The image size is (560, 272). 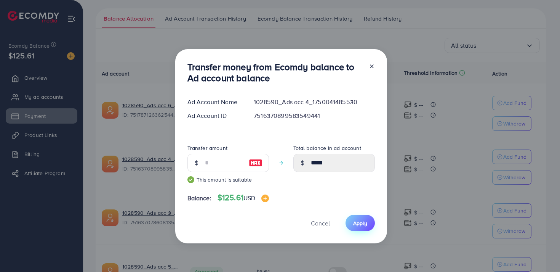 I want to click on div: 1028590_Ads acc 4_1750041485530, so click(x=314, y=102).